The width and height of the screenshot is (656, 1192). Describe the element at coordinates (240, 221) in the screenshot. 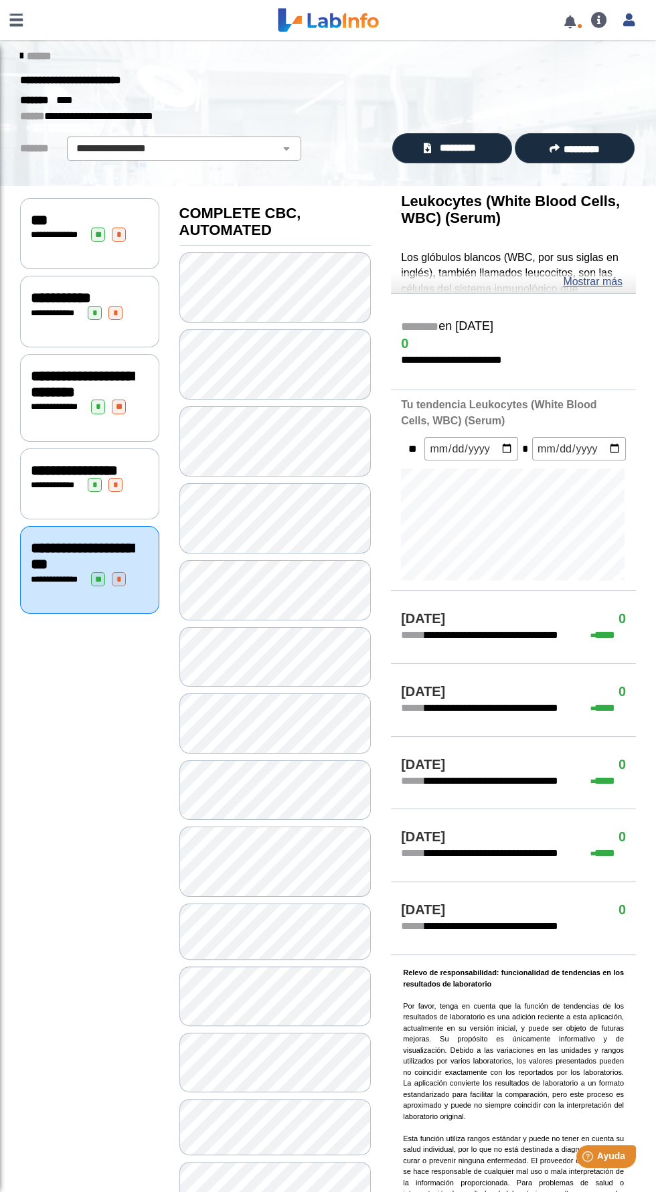

I see `b: COMPLETE CBC, AUTOMATED` at that location.